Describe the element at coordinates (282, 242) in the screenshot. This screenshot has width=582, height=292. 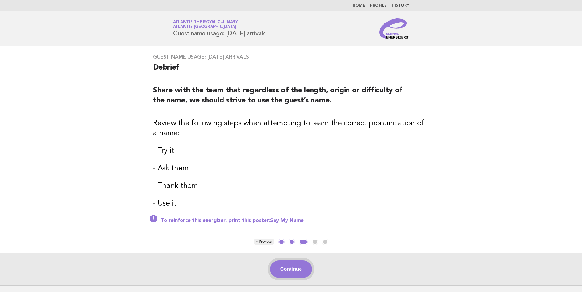
I see `button: 1` at that location.